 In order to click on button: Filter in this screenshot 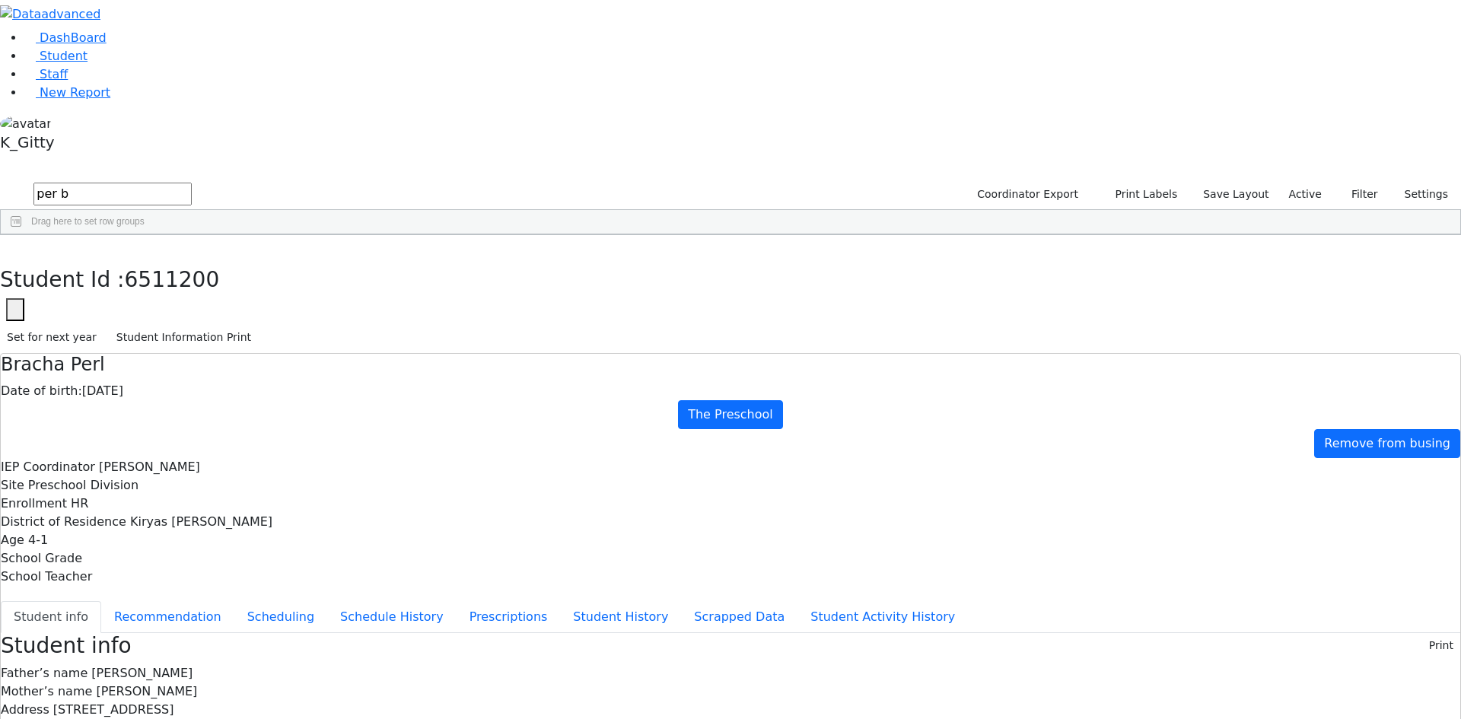, I will do `click(1358, 194)`.